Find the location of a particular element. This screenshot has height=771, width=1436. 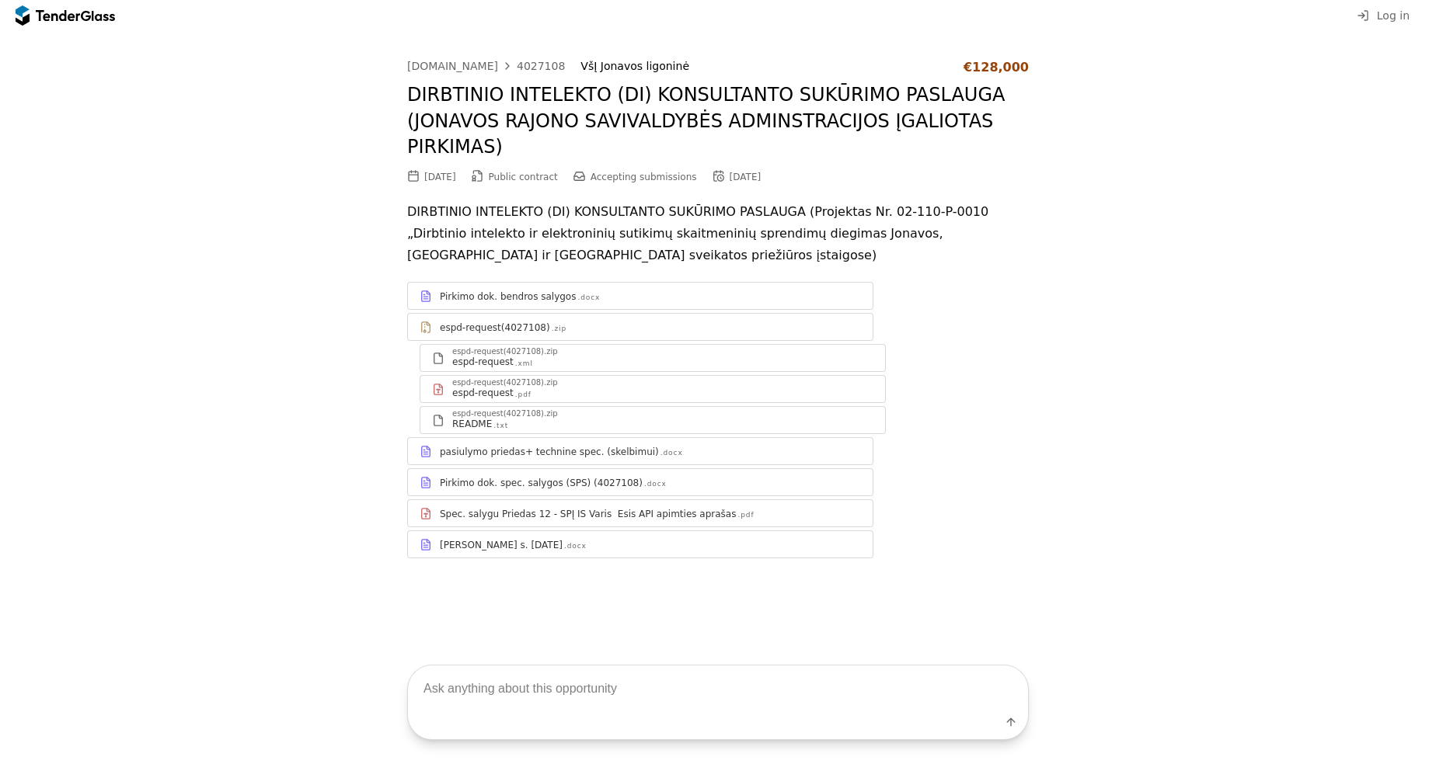

div: Spec. salygu Priedas 12 - SPĮ IS Varis Esis API apimties aprašas is located at coordinates (587, 514).